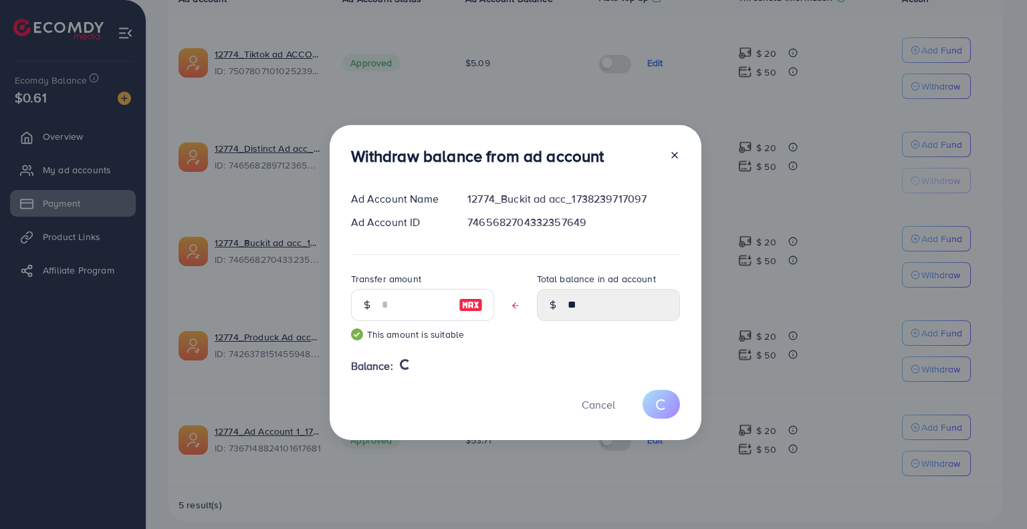 The height and width of the screenshot is (529, 1027). What do you see at coordinates (597, 279) in the screenshot?
I see `label: Total balance in ad account` at bounding box center [597, 279].